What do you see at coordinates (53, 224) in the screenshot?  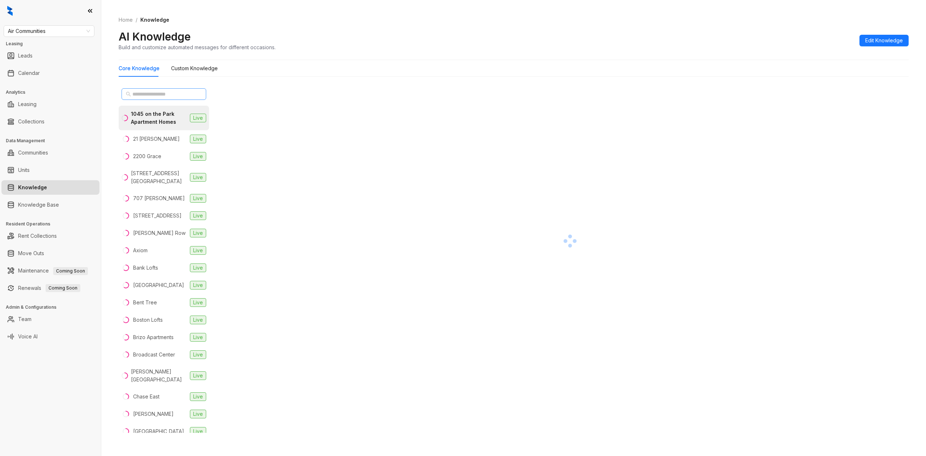 I see `h3: Resident Operations` at bounding box center [53, 224].